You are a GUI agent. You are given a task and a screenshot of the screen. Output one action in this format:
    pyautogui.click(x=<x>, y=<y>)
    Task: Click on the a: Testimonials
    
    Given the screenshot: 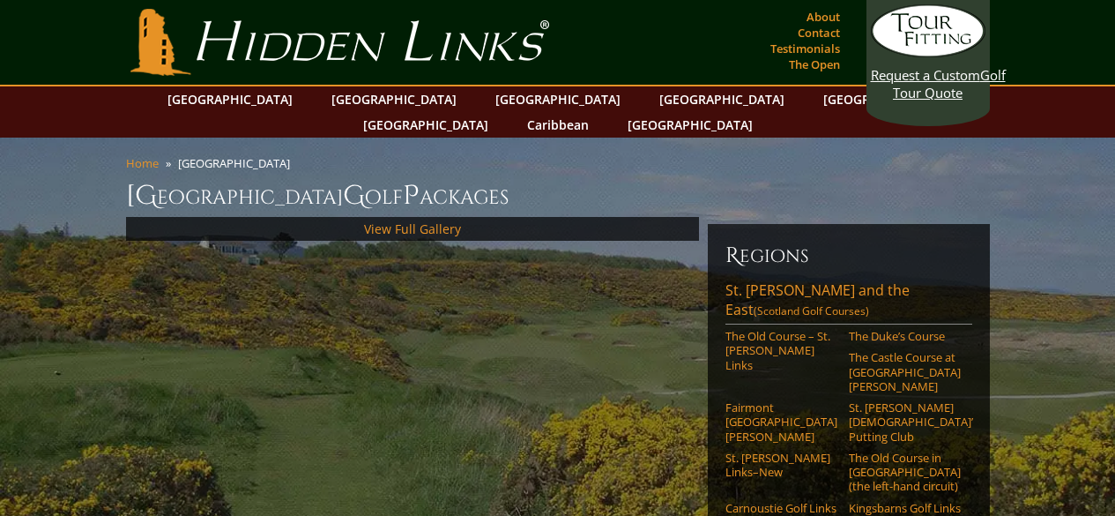 What is the action you would take?
    pyautogui.click(x=805, y=48)
    